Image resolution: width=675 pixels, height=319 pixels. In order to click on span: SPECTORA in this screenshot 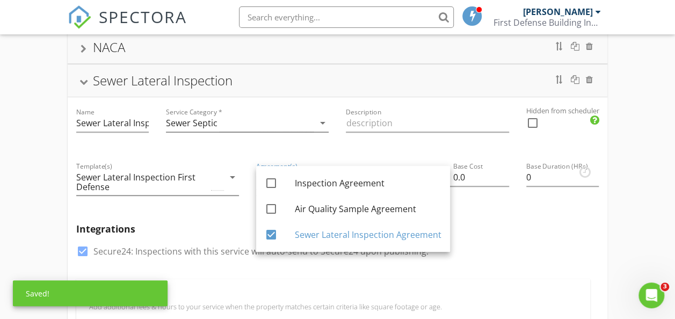, I will do `click(143, 17)`.